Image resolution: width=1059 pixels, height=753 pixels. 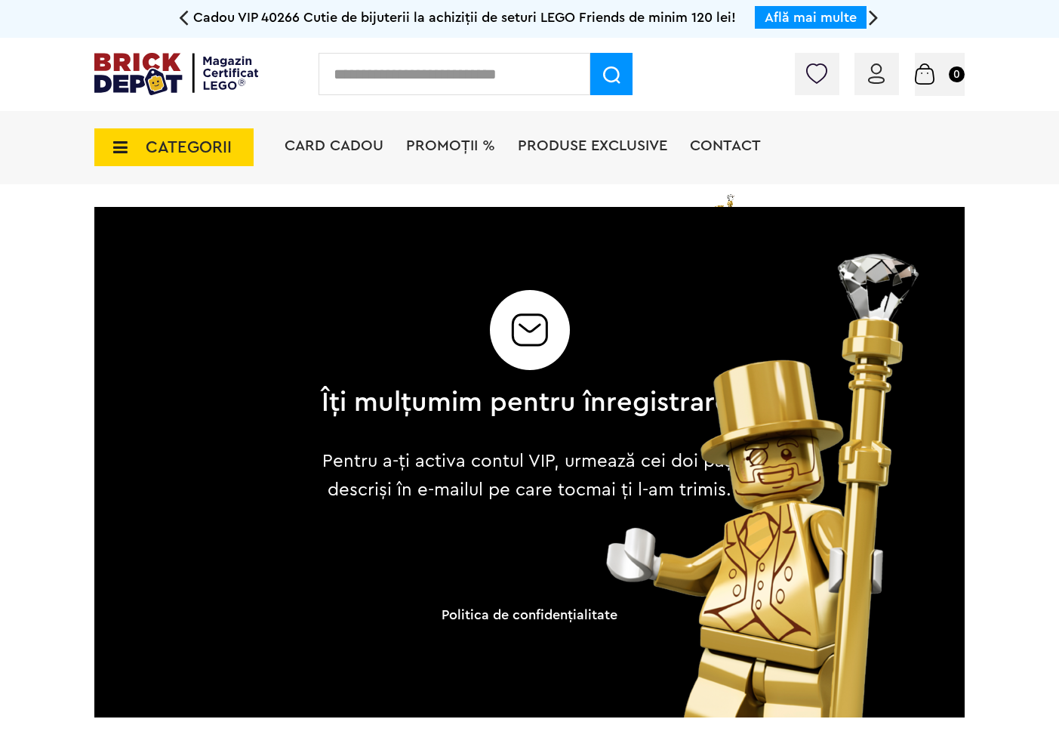 I want to click on p: Pentru a-ți activa contul VIP, urmează cei doi pași descriși în e-mailul pe care tocmai ți l-am t..., so click(x=529, y=476).